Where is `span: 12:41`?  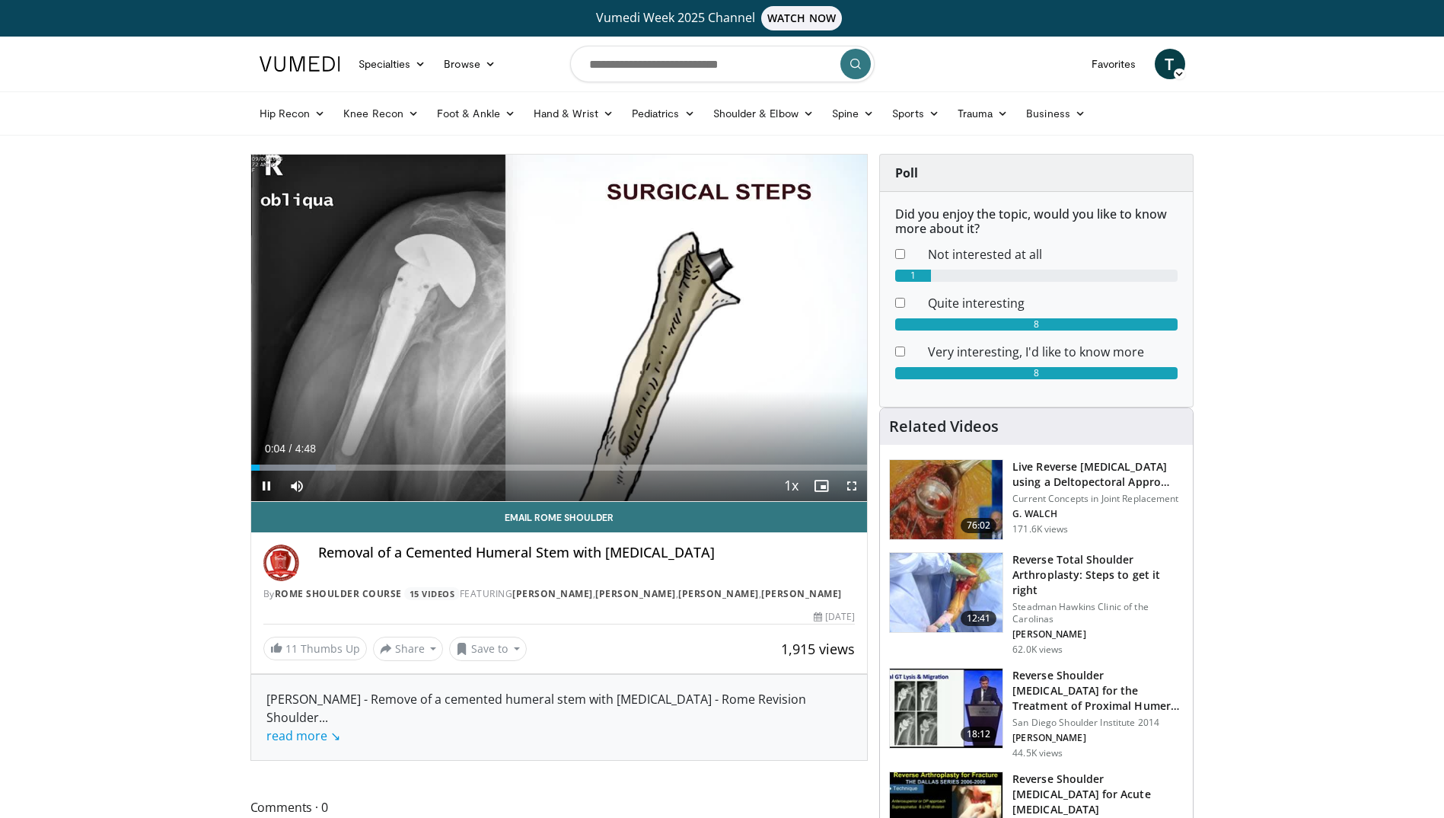 span: 12:41 is located at coordinates (979, 618).